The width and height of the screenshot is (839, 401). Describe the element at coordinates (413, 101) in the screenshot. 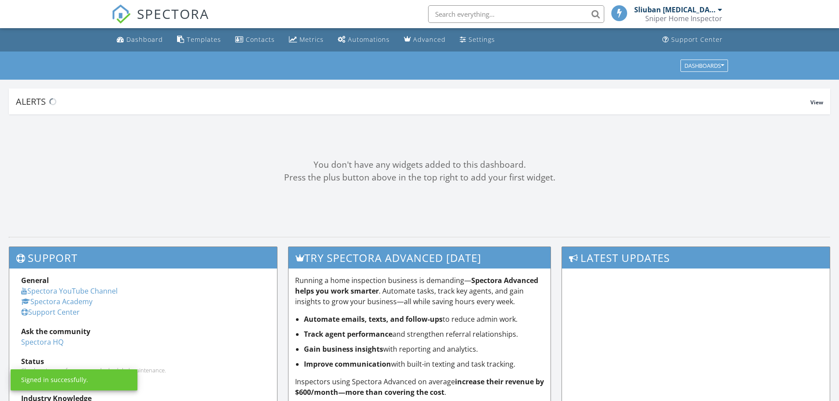

I see `div: Alerts` at that location.